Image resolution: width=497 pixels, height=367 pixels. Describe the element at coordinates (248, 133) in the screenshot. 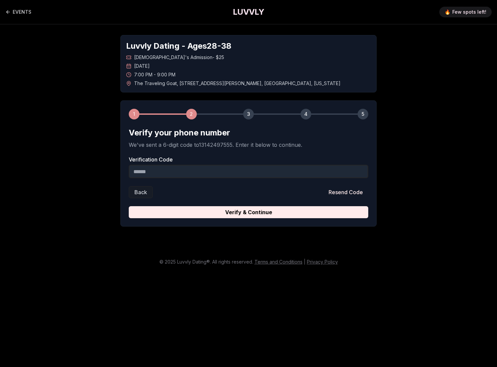

I see `h2: Verify your phone number` at that location.